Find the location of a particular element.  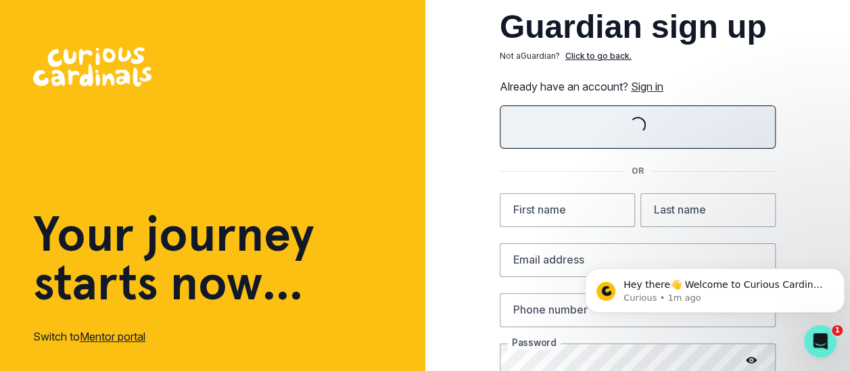

p: Hey there👋 Welcome to Curious Cardinals 🙌 Take a look around! If you have any questions or are ex... is located at coordinates (146, 45).